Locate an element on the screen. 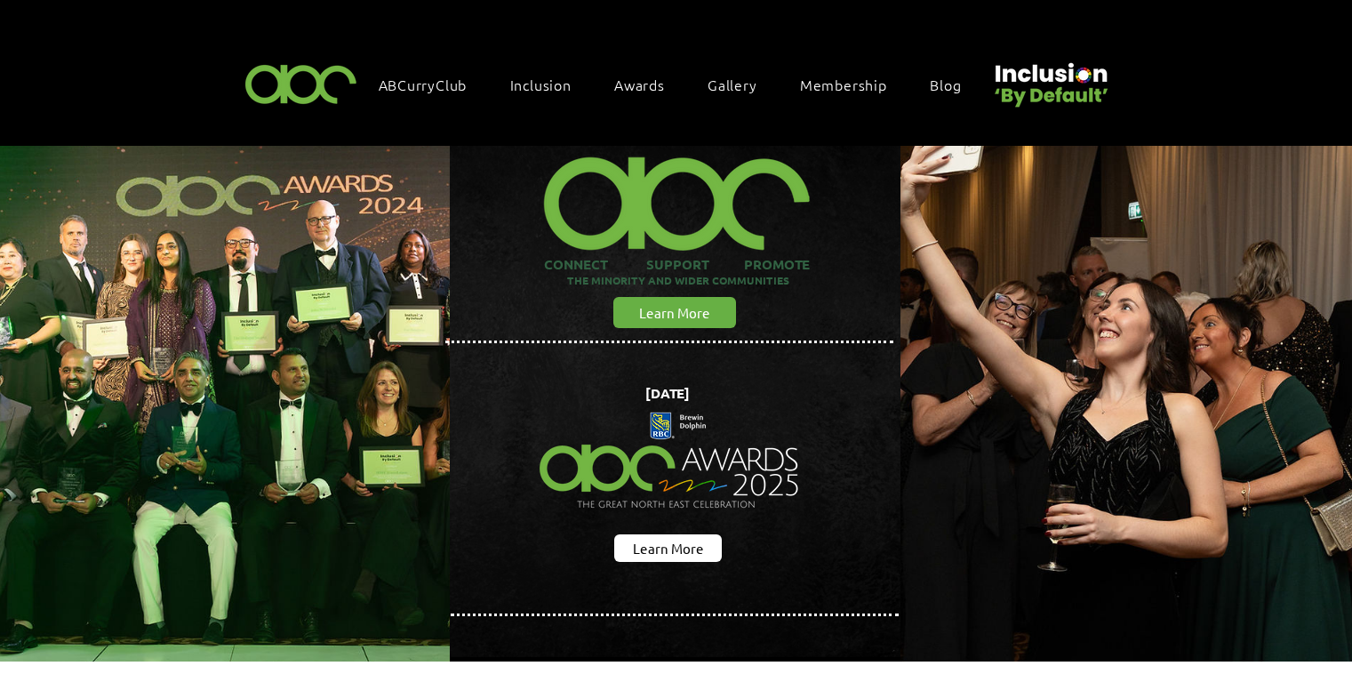 The image size is (1352, 690). img: Untitled design (22).png is located at coordinates (1050, 78).